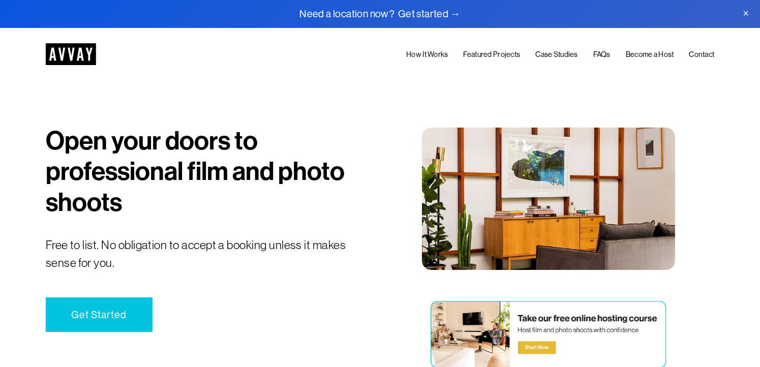 This screenshot has width=760, height=367. Describe the element at coordinates (649, 55) in the screenshot. I see `a: Become a Host` at that location.